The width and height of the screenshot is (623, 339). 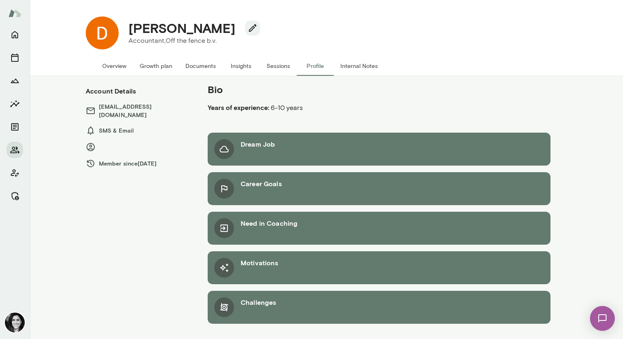 I want to click on h6: Career Goals, so click(x=261, y=184).